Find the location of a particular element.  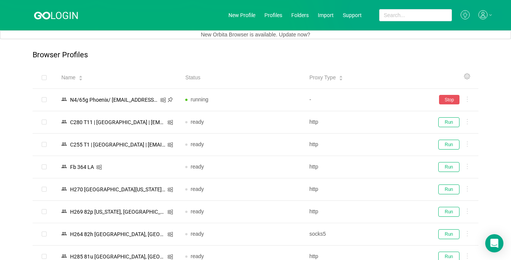

a: Profiles is located at coordinates (273, 15).